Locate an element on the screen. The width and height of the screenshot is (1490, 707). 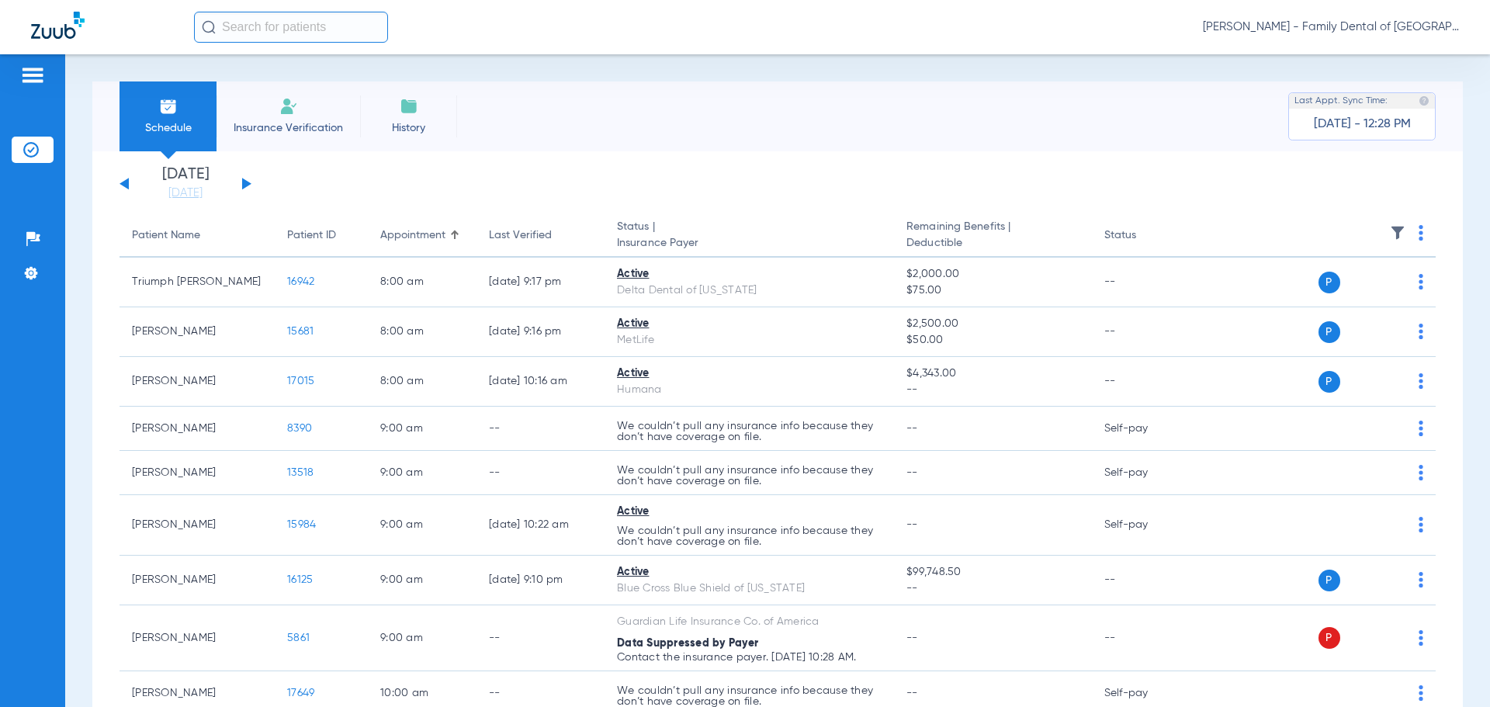
th: Status is located at coordinates (1144, 236).